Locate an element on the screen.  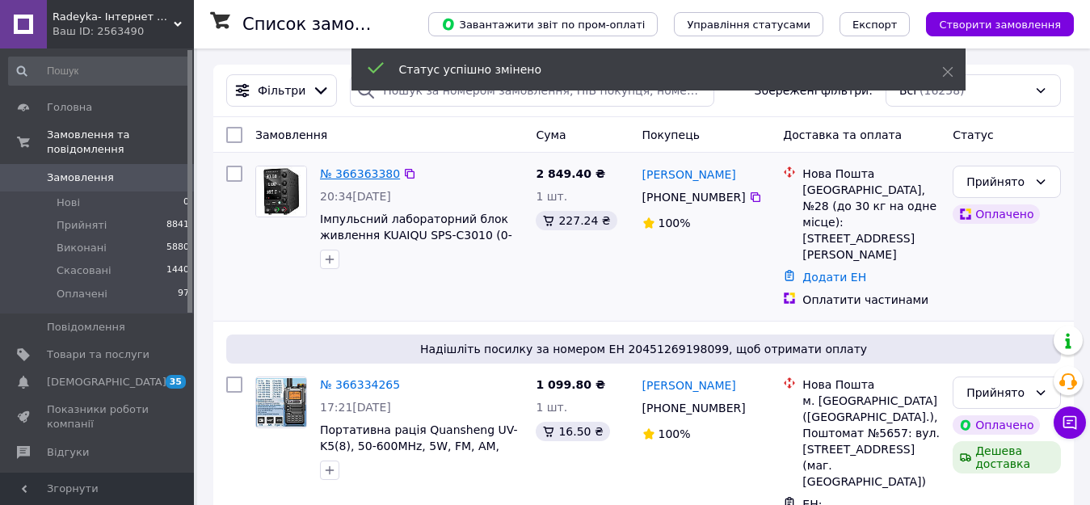
a: Створити замовлення is located at coordinates (991, 23).